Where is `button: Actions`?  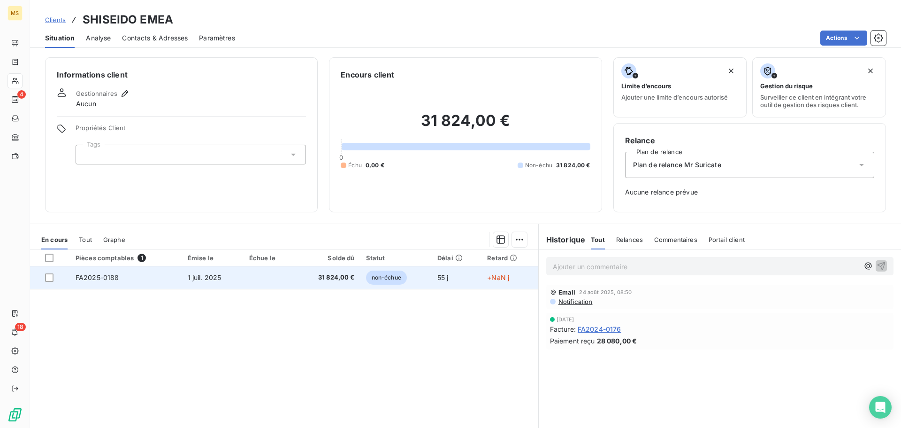 button: Actions is located at coordinates (844, 38).